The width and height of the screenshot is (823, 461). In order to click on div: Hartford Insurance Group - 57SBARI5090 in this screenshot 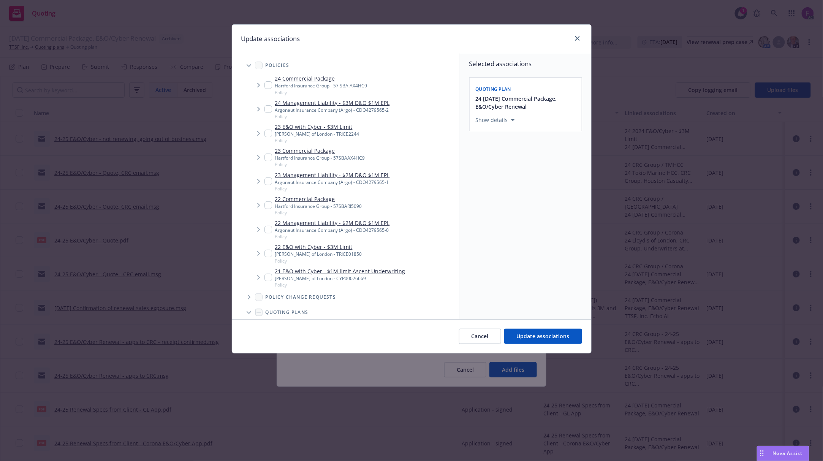, I will do `click(319, 206)`.